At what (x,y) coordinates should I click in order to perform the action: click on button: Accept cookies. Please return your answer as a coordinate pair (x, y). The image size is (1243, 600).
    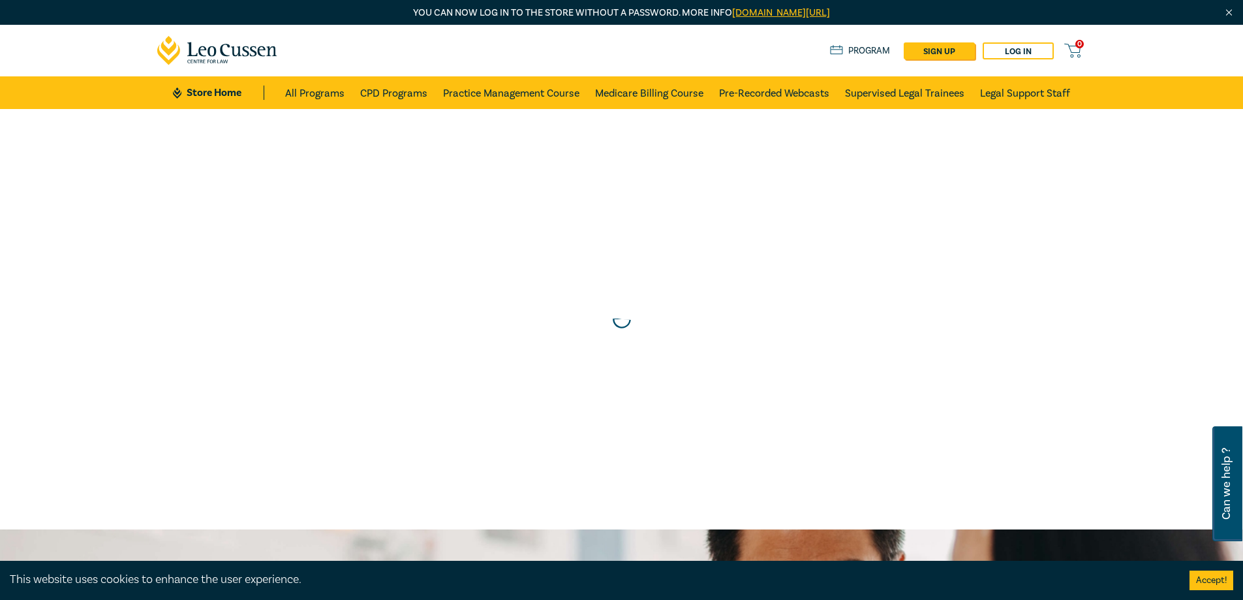
    Looking at the image, I should click on (1211, 580).